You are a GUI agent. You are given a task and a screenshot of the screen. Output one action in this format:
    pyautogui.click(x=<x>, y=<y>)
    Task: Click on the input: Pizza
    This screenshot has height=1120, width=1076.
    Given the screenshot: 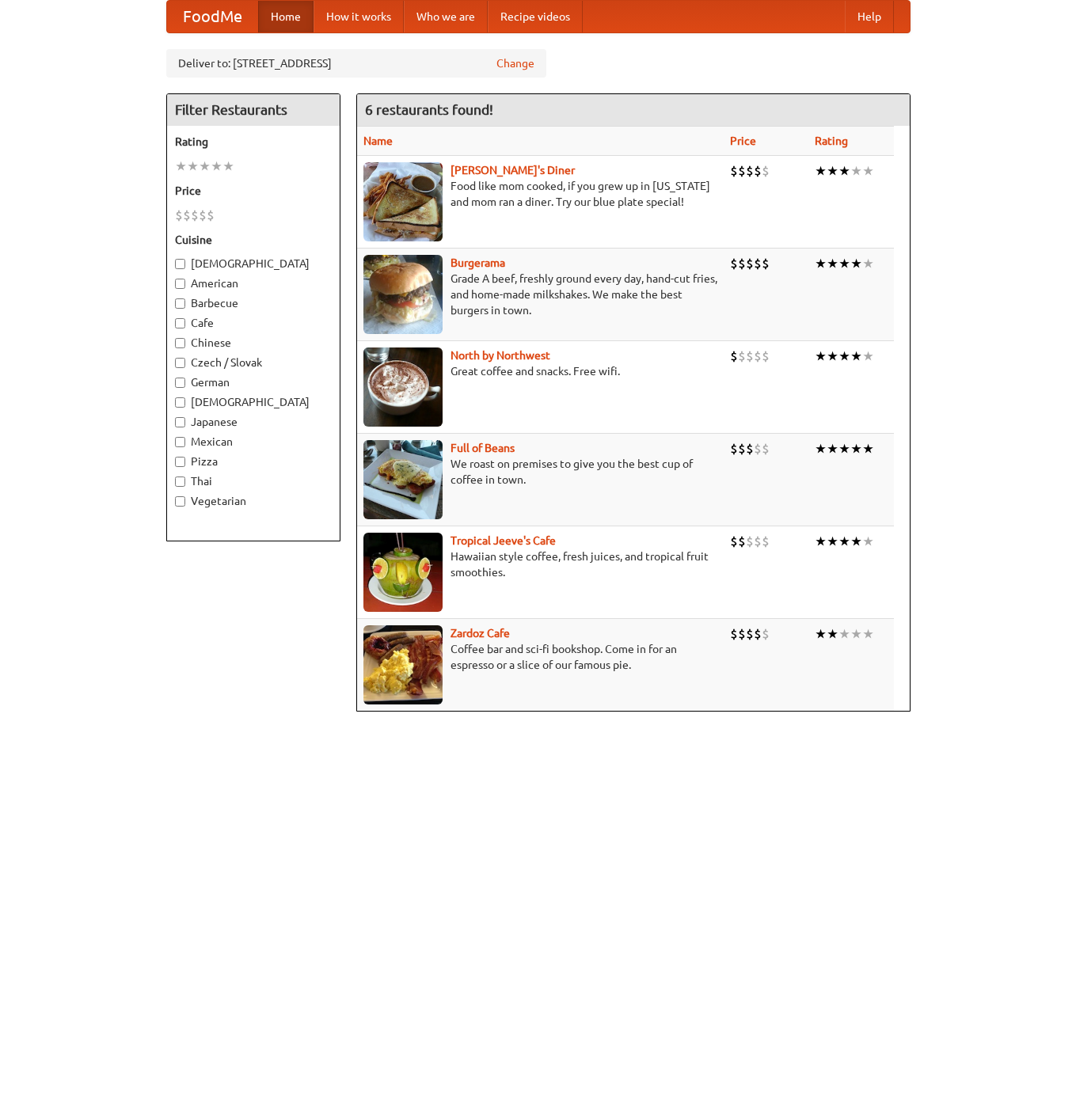 What is the action you would take?
    pyautogui.click(x=179, y=462)
    